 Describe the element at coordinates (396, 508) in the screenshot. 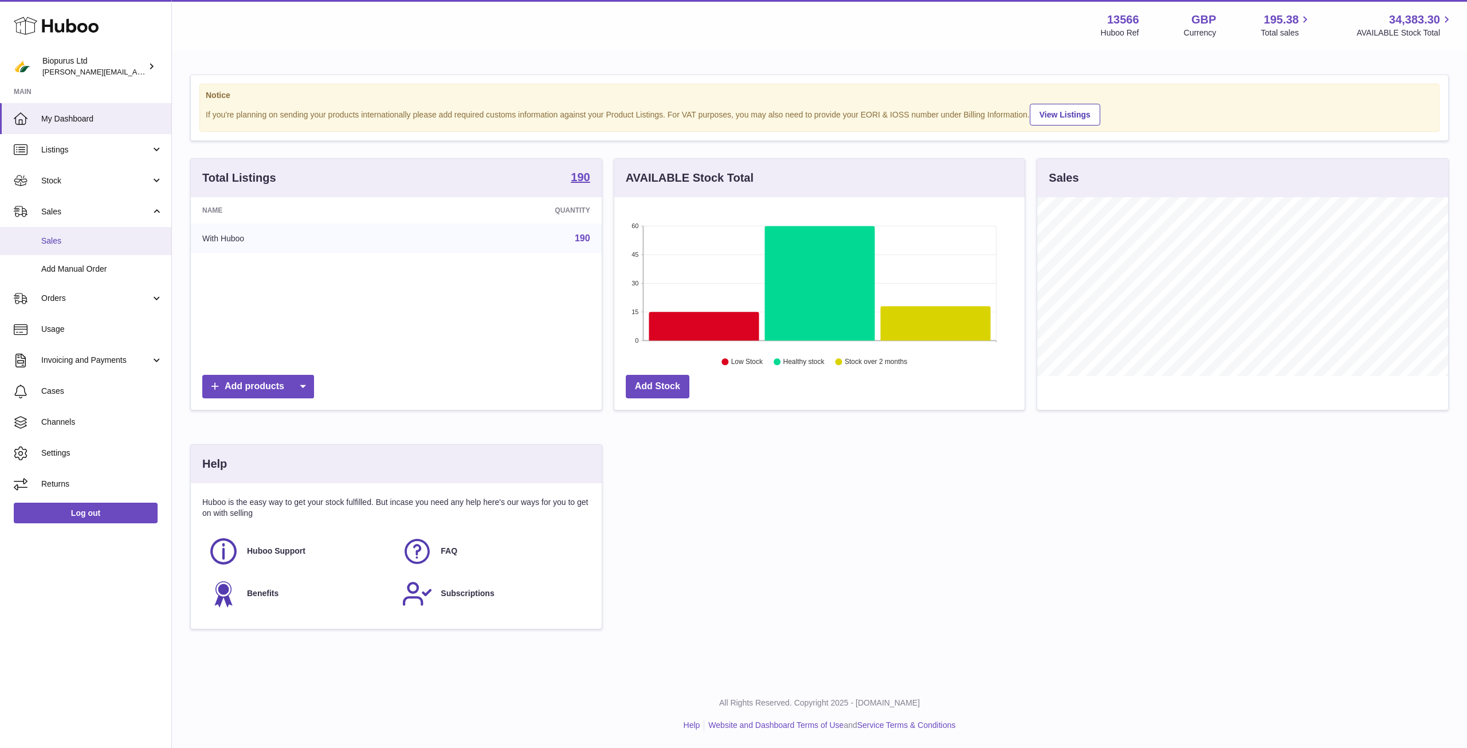

I see `p: Huboo is the easy way to get your stock fulfilled. But incase you need any help here's our ways f...` at that location.